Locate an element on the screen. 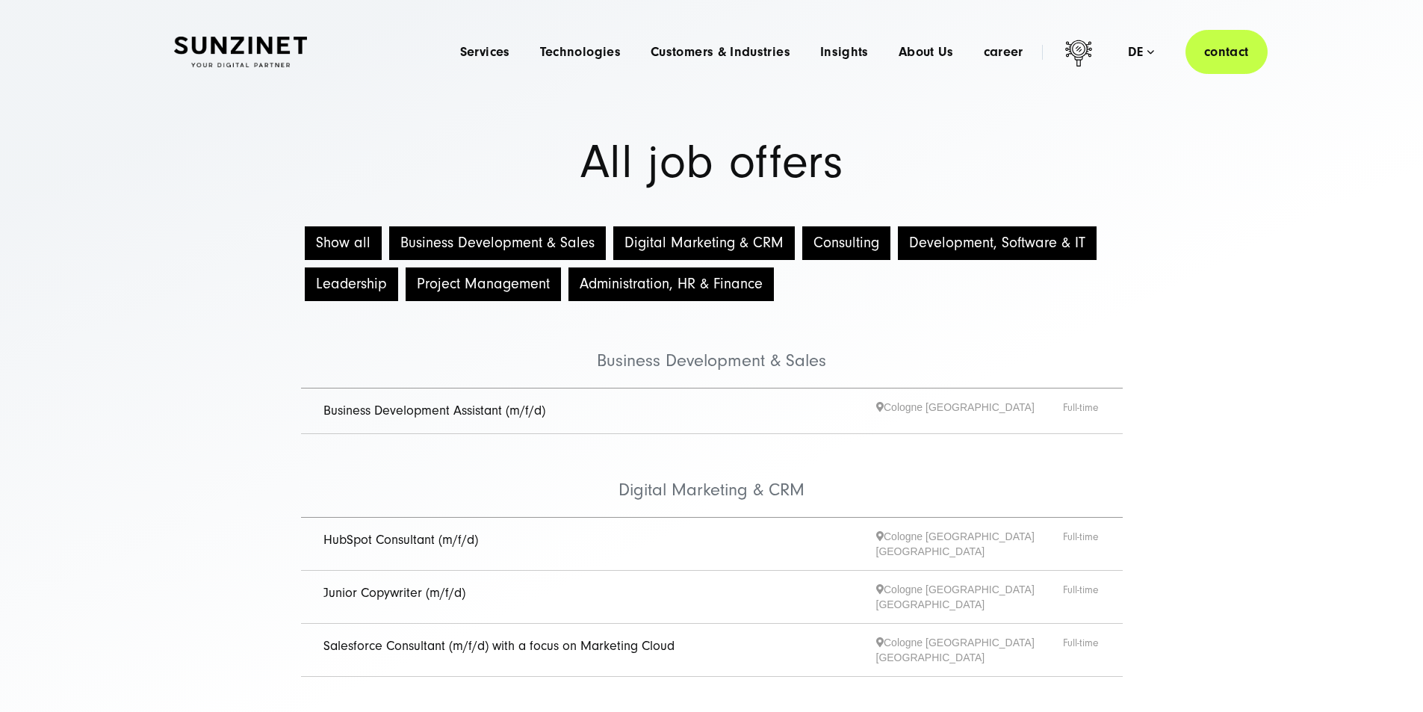 This screenshot has height=712, width=1423. font: All job offers is located at coordinates (712, 162).